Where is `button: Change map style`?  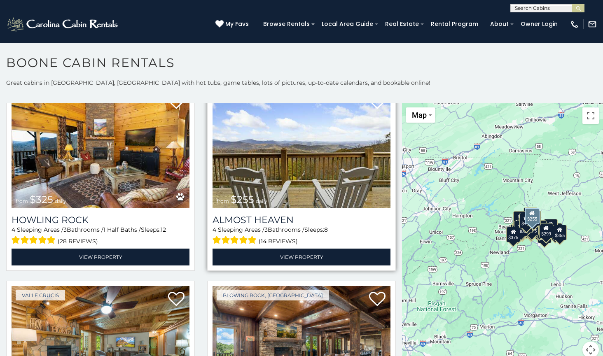 button: Change map style is located at coordinates (421, 115).